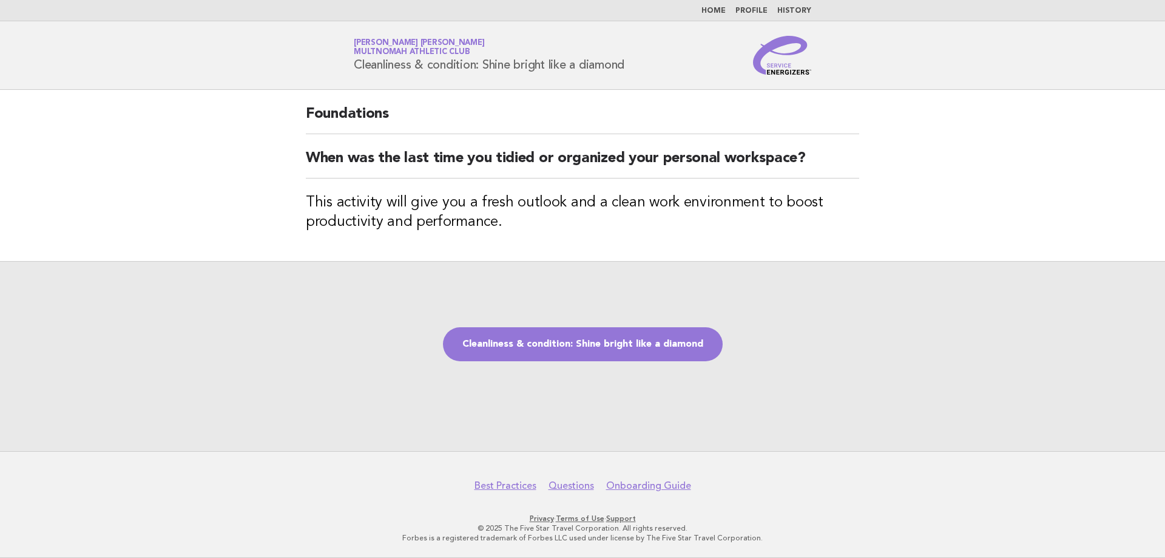 This screenshot has height=558, width=1165. What do you see at coordinates (583, 119) in the screenshot?
I see `h2: Foundations` at bounding box center [583, 119].